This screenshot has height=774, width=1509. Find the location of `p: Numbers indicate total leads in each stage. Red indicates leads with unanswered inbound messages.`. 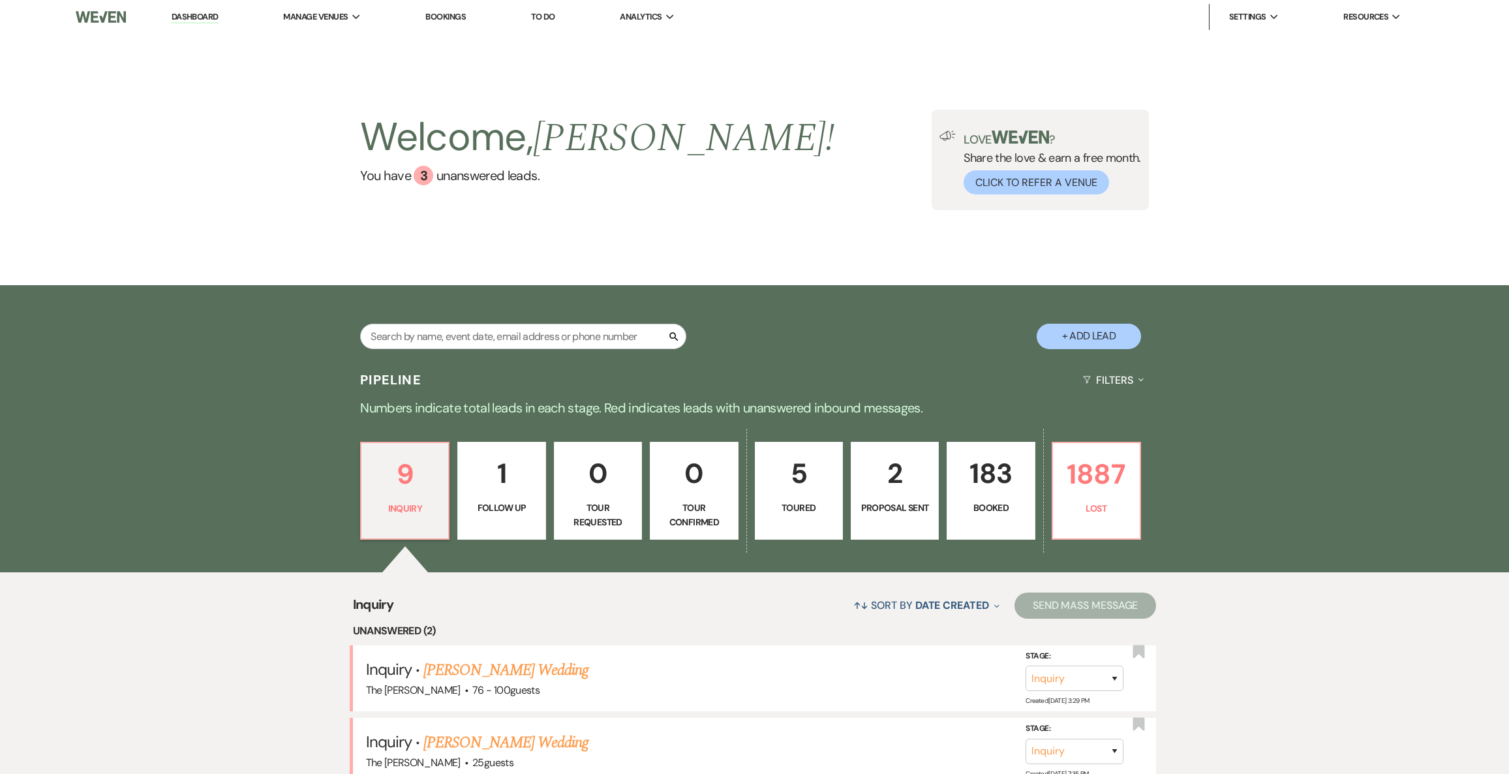

p: Numbers indicate total leads in each stage. Red indicates leads with unanswered inbound messages. is located at coordinates (755, 408).